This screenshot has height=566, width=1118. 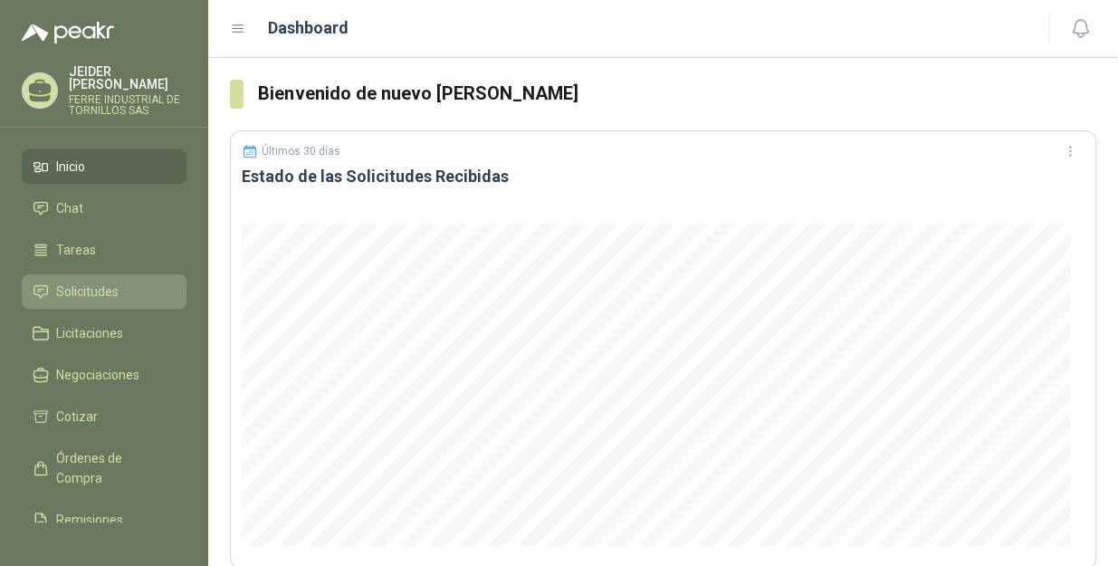 I want to click on span: Remisiones, so click(x=90, y=519).